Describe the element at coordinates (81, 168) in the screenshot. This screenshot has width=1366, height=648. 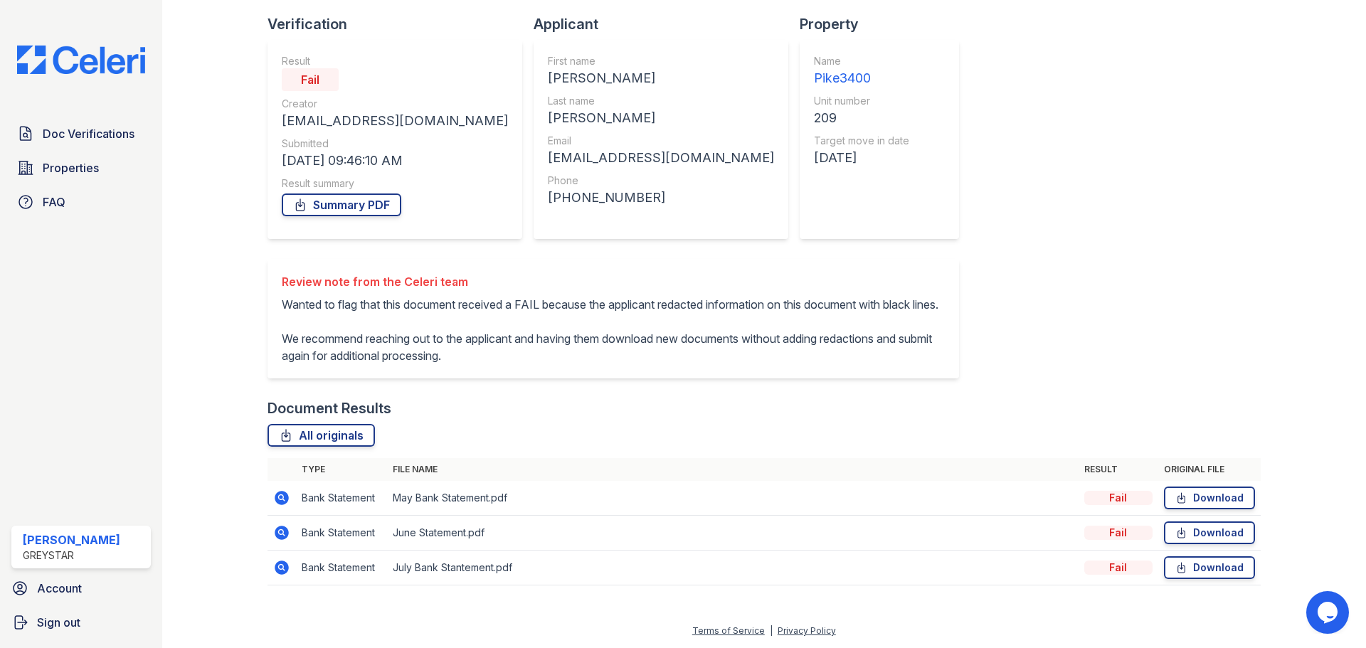
I see `a: Properties` at that location.